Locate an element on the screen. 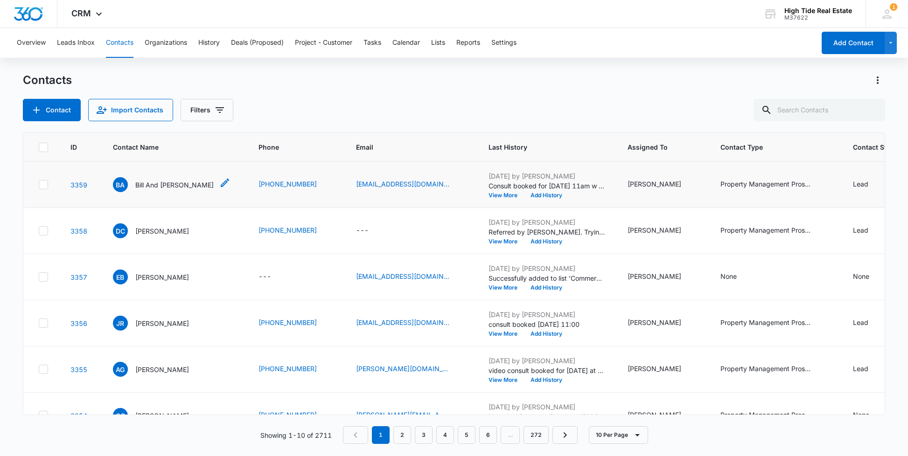 The height and width of the screenshot is (456, 908). div: Contact Name - Carrie Garibotti - Select to Edit Field is located at coordinates (159, 416).